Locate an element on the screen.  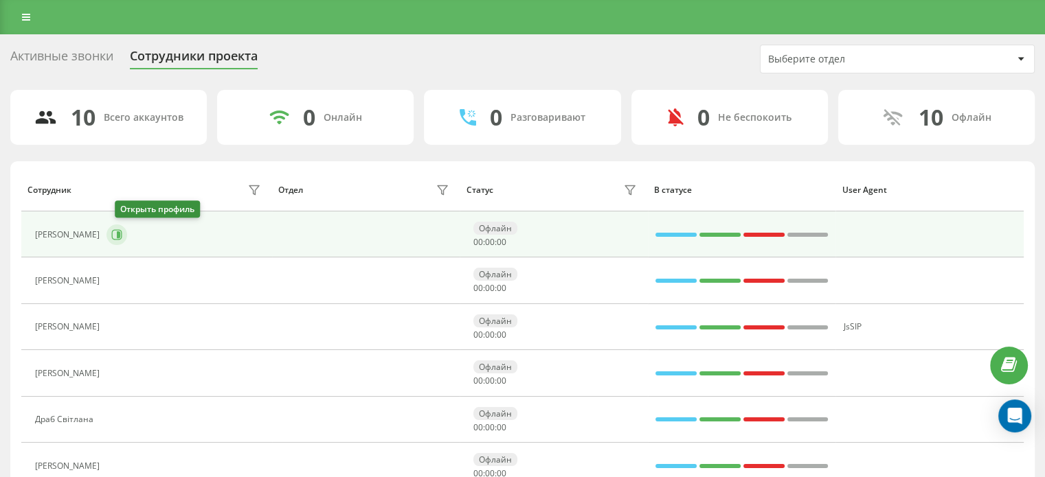
span: JsSIP is located at coordinates (852, 326).